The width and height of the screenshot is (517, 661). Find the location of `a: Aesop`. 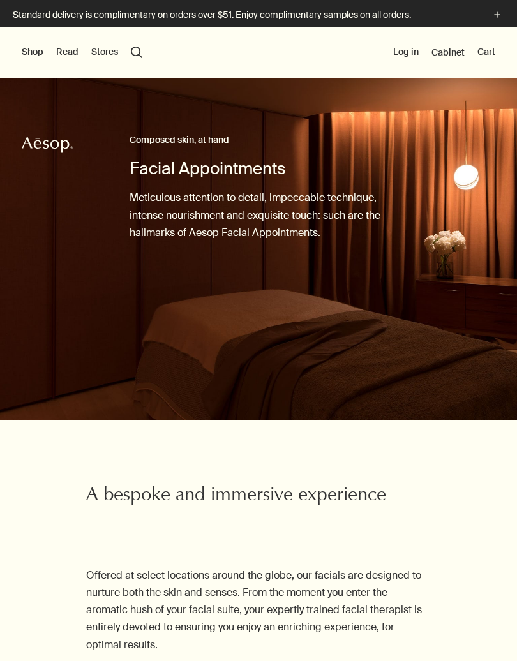

a: Aesop is located at coordinates (47, 146).